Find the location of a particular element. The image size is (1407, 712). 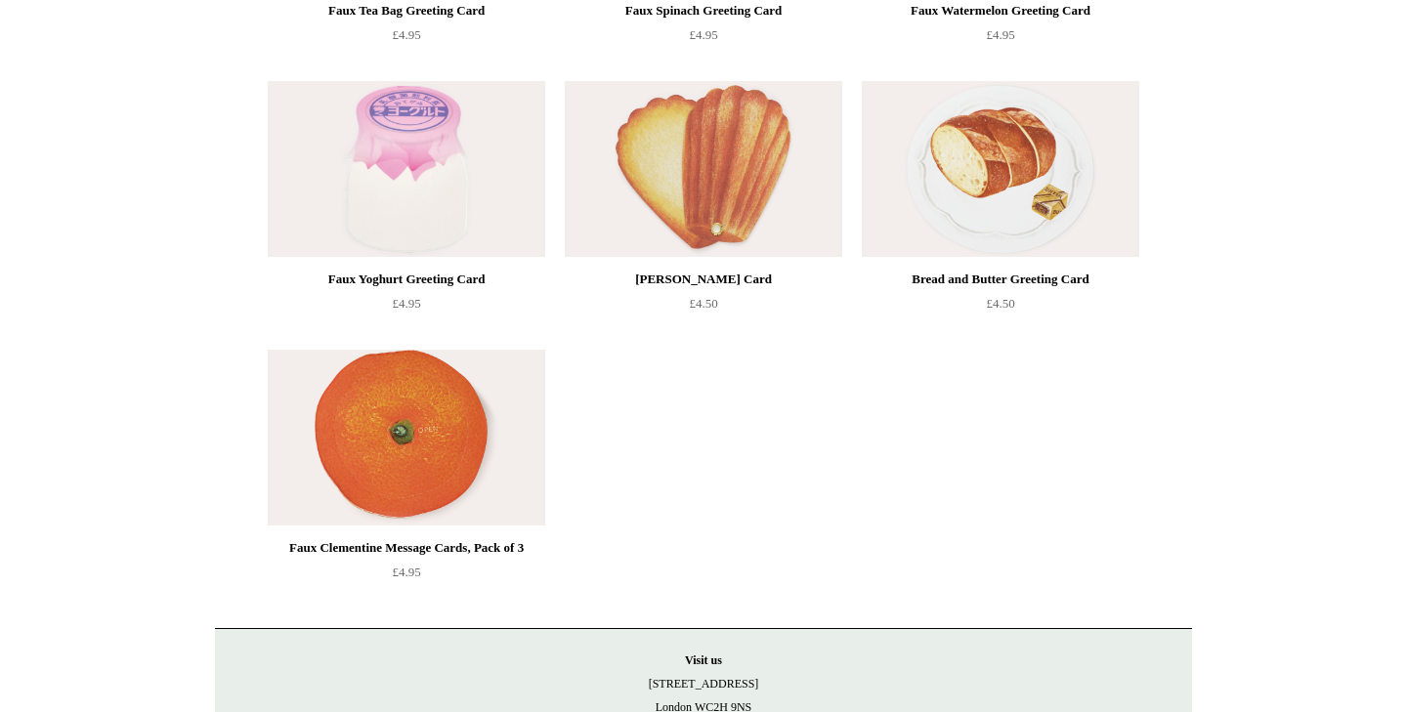

div: Faux Yoghurt Greeting Card is located at coordinates (407, 280).